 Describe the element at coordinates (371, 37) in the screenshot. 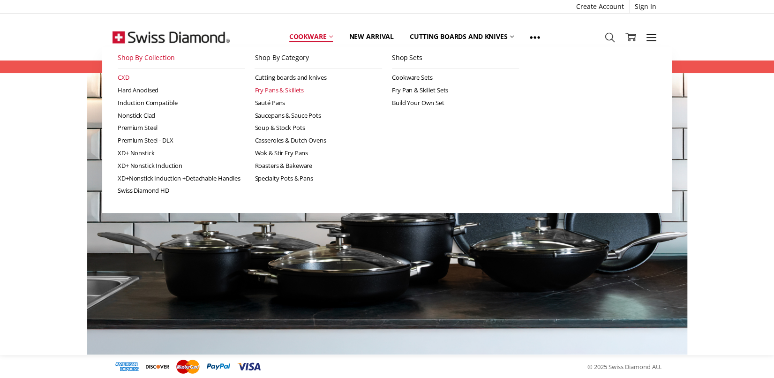

I see `a: New arrival` at that location.